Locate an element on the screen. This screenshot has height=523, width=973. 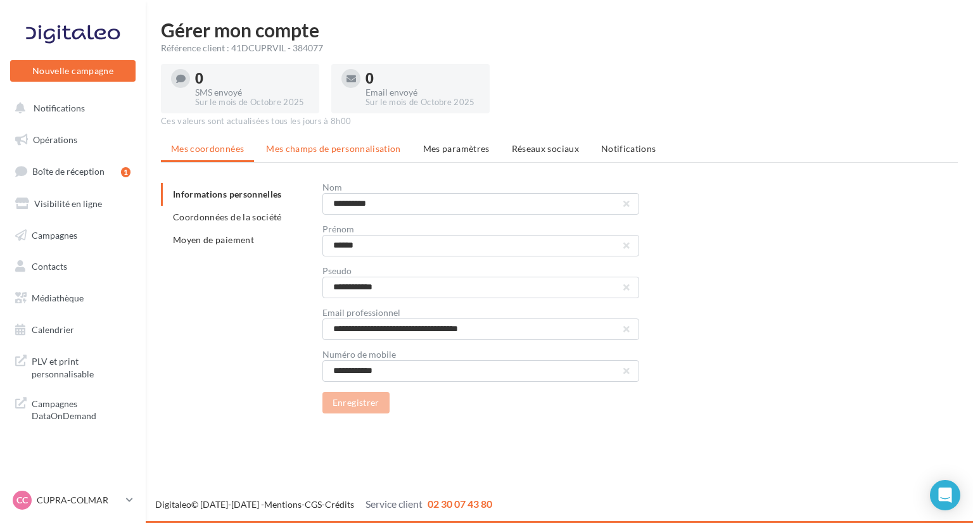
div: Référence client : 41DCUPRVIL - 384077 is located at coordinates (559, 48).